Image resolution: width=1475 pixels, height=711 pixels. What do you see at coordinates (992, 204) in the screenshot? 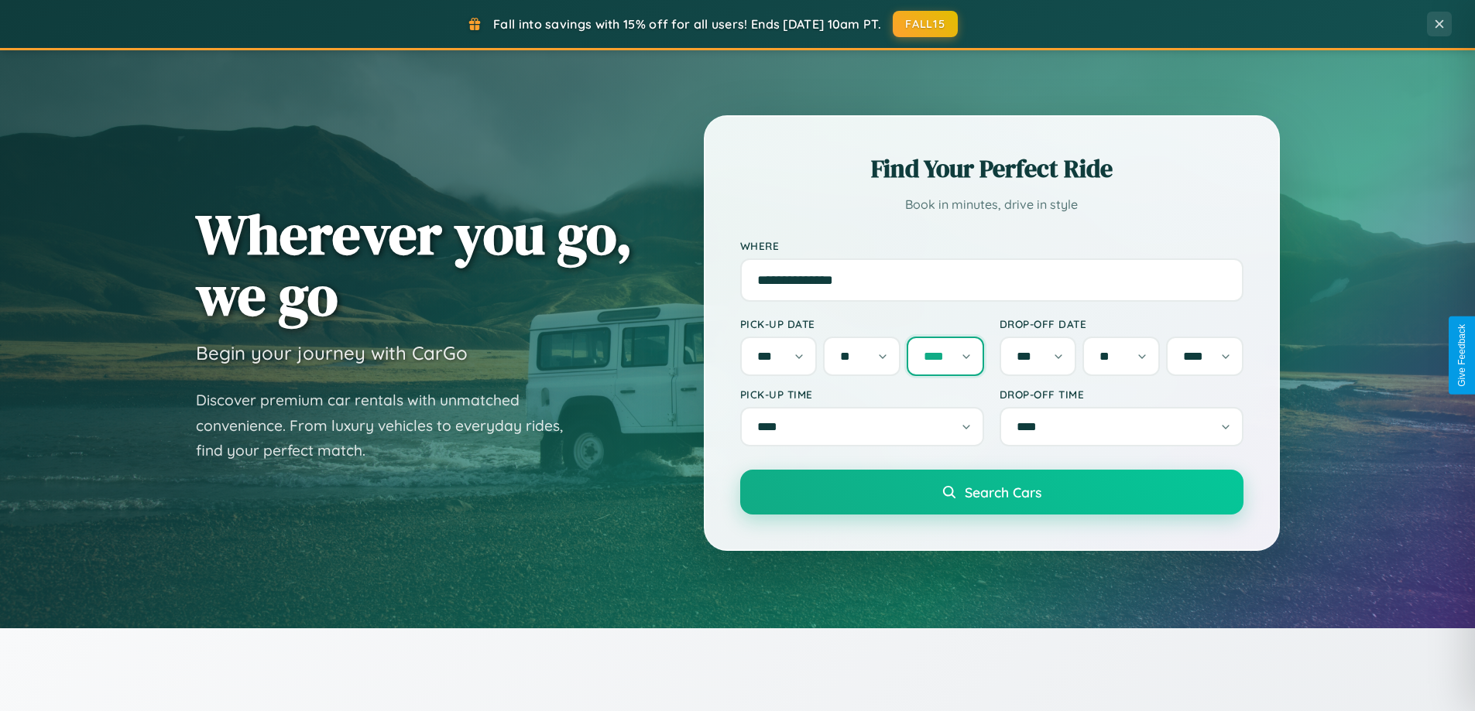
I see `p: Book in minutes, drive in style` at bounding box center [992, 204].